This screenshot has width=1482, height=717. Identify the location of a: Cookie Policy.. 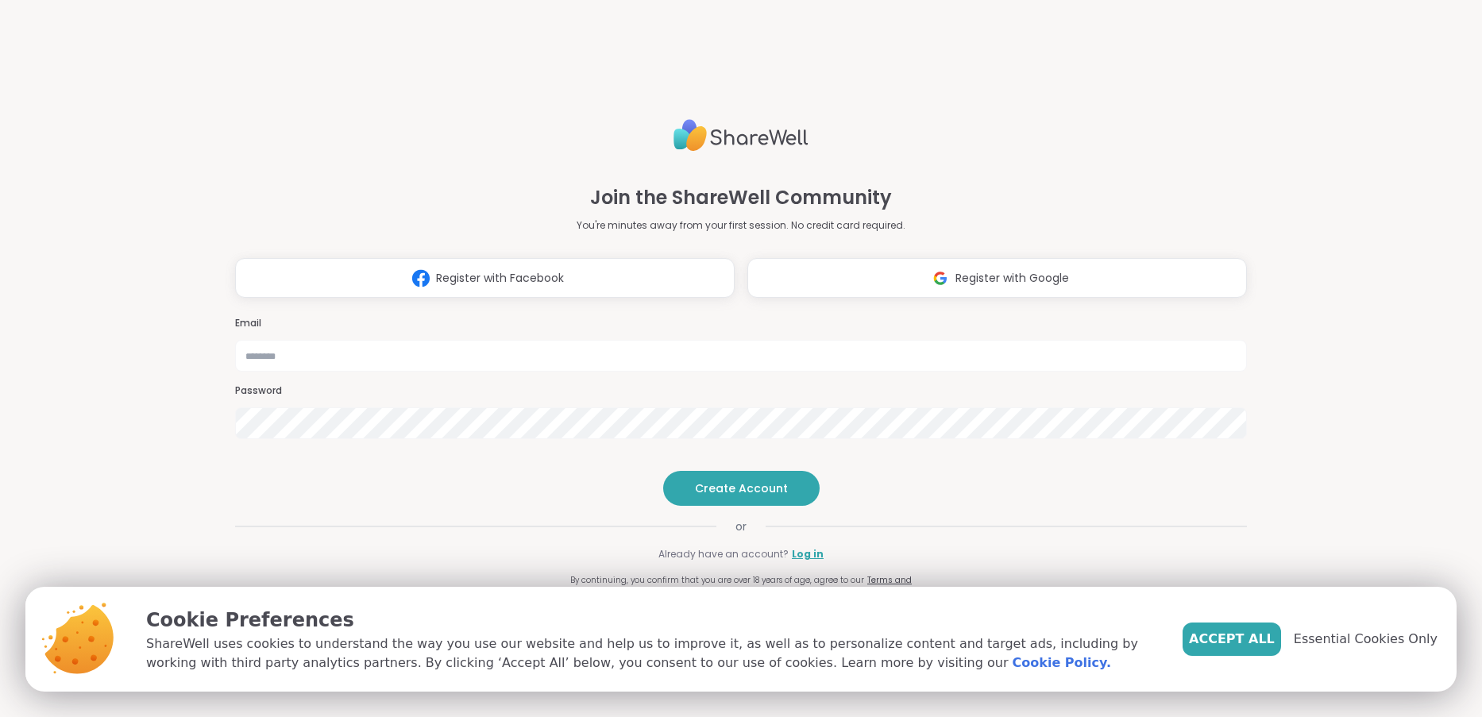
(1062, 663).